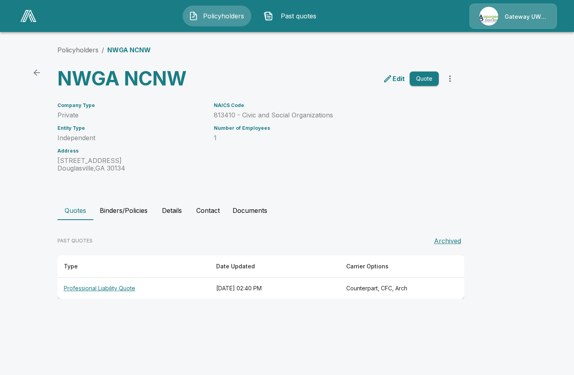 This screenshot has width=574, height=375. Describe the element at coordinates (299, 16) in the screenshot. I see `span: Past quotes` at that location.